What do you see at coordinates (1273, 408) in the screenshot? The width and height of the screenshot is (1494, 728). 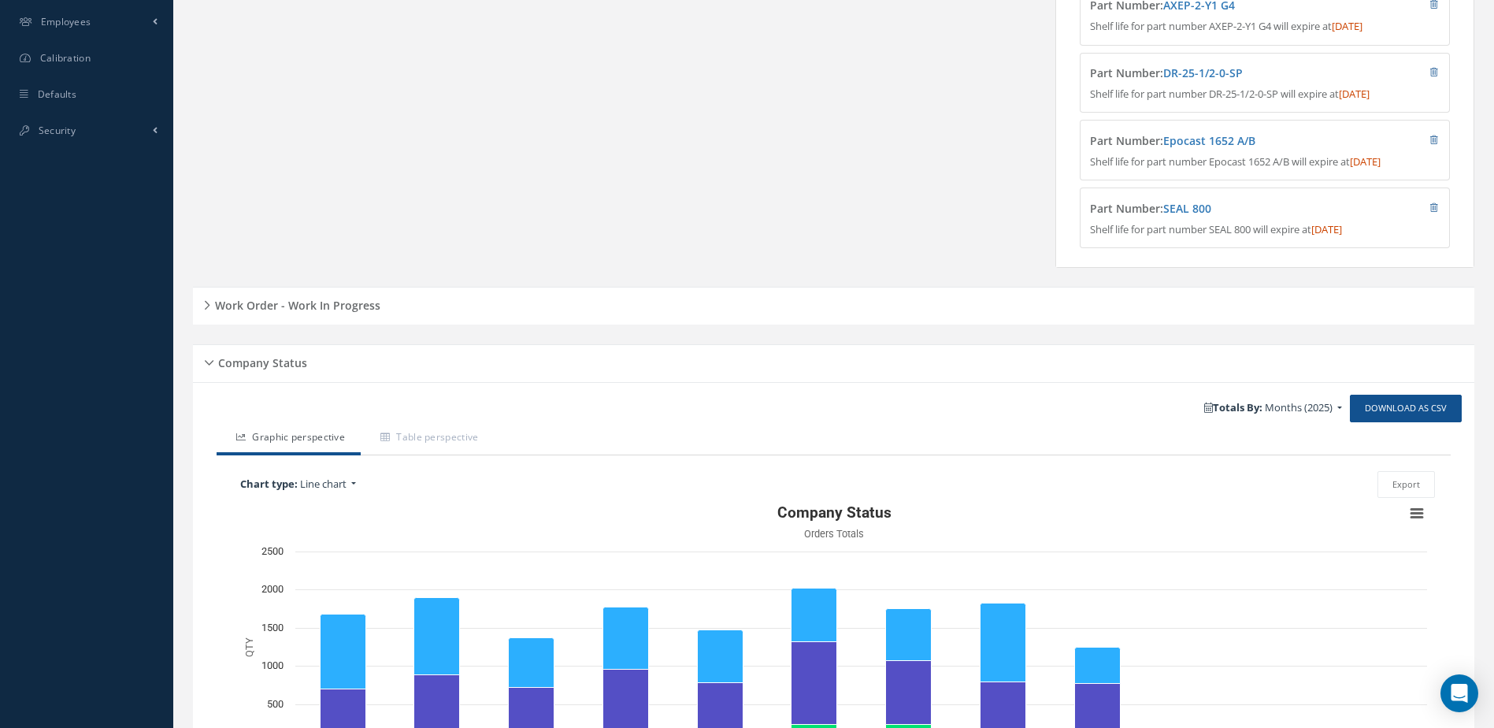 I see `a: Totals By: Months (2025)` at bounding box center [1273, 408].